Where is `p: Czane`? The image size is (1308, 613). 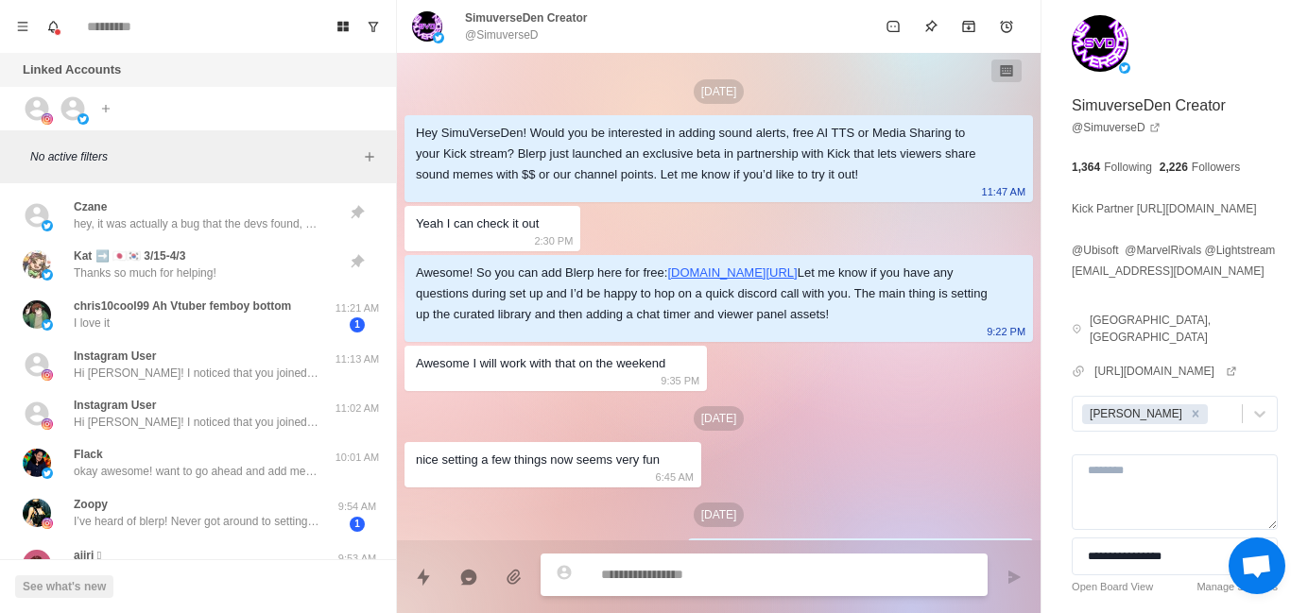 p: Czane is located at coordinates (90, 207).